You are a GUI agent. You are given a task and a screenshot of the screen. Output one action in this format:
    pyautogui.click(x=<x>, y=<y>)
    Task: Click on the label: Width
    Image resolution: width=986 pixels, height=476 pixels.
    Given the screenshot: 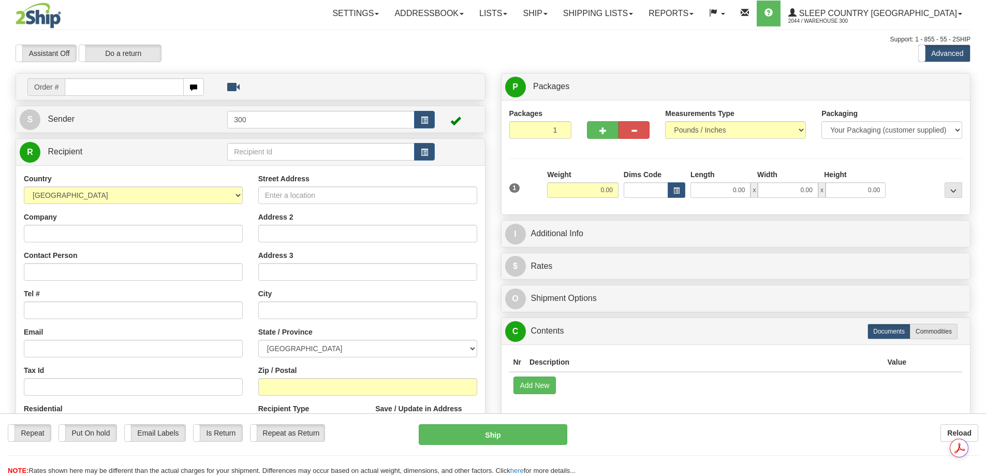 What is the action you would take?
    pyautogui.click(x=767, y=174)
    